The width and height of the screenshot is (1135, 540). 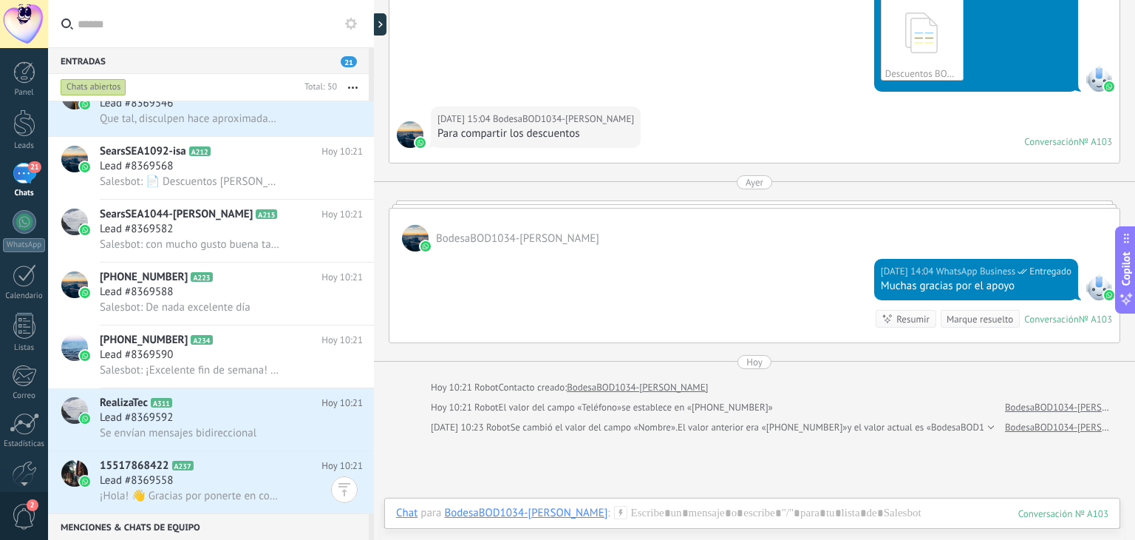 What do you see at coordinates (33, 505) in the screenshot?
I see `span: 2` at bounding box center [33, 505].